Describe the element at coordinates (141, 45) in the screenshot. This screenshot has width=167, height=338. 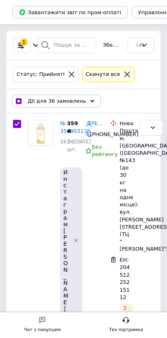
I see `span: (41)` at that location.